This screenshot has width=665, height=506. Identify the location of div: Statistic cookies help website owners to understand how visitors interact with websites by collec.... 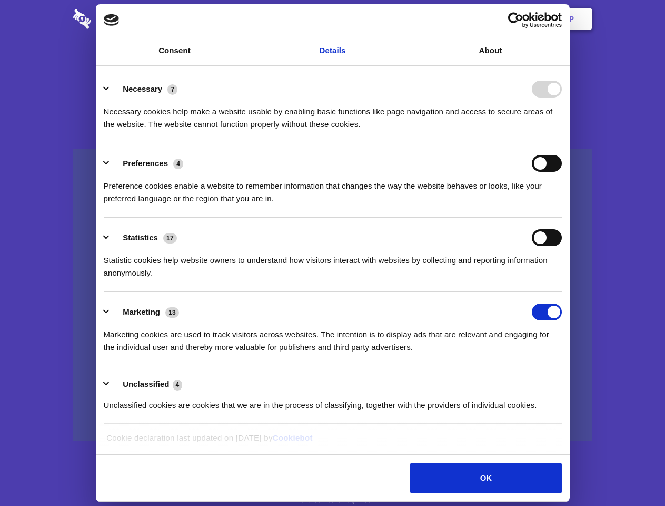
(333, 262).